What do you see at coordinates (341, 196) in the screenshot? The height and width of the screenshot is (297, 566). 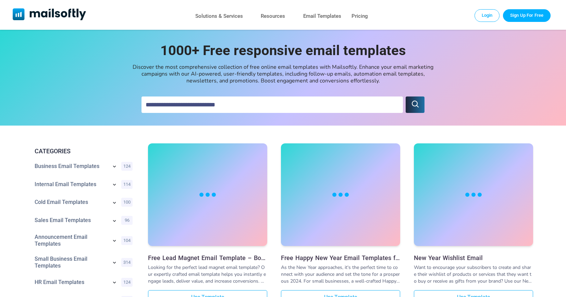 I see `a: Free Happy New Year Email Templates for Small Businesses in 2024` at bounding box center [341, 196].